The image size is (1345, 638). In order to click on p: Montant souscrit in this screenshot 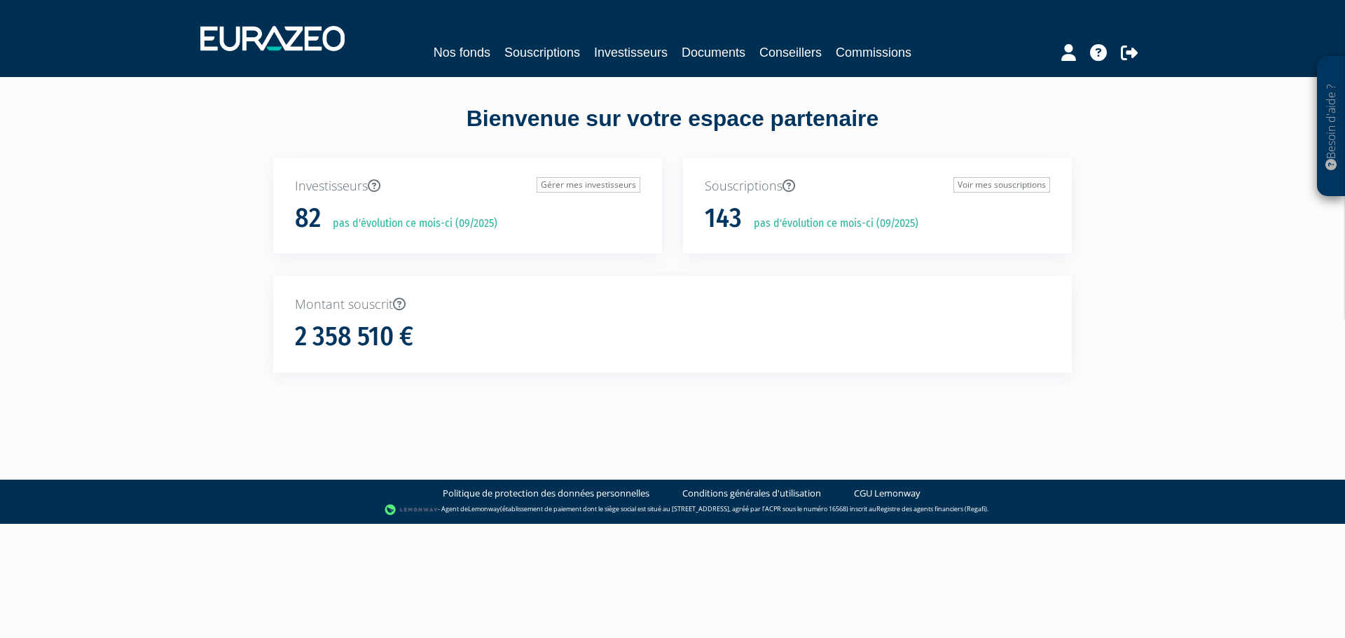, I will do `click(672, 305)`.